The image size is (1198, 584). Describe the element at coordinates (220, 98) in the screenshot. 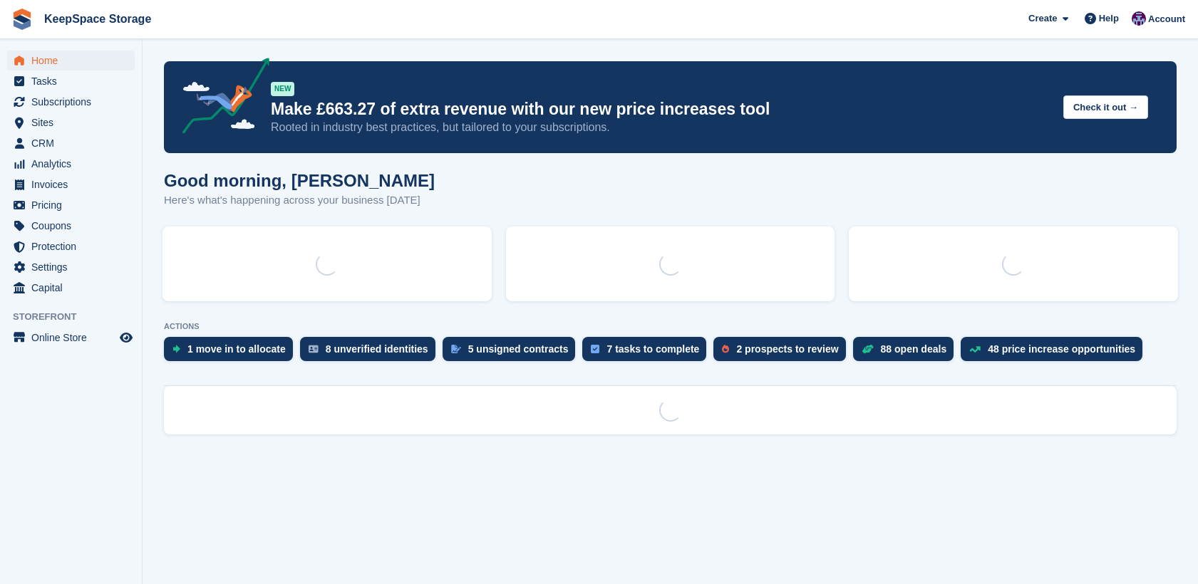

I see `img: price-adjustments-announcement-icon-8257ccfd72463d97f412b2fc003d46551f7dbcb40ab6d574587a9cd5c0d94...` at that location.